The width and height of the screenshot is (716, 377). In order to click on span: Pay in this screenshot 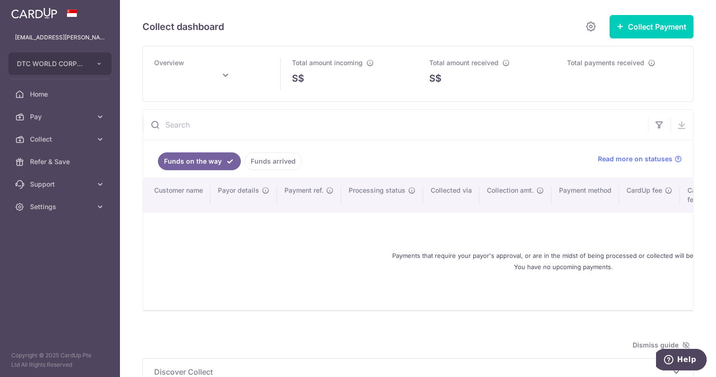, I will do `click(61, 117)`.